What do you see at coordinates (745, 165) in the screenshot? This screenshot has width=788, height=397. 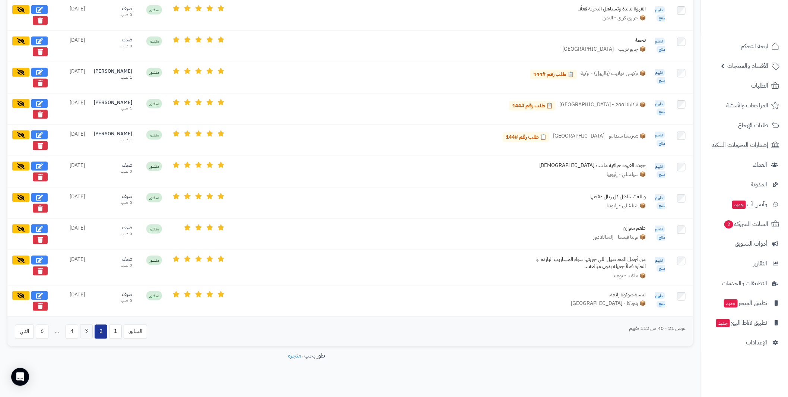 I see `a: العملاء` at bounding box center [745, 165].